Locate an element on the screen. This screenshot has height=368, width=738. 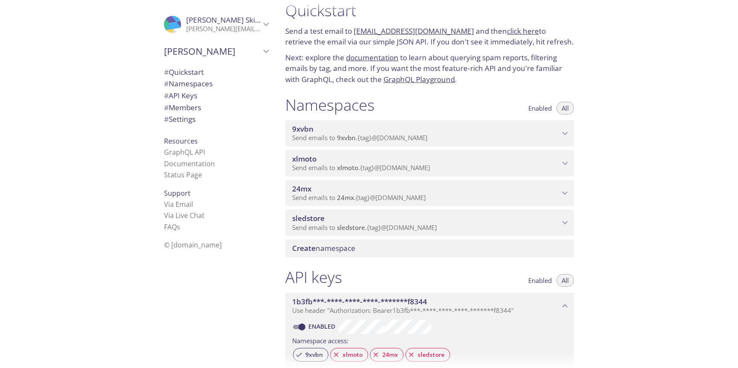
p: Next: explore the to learn about querying spam reports, filtering emails by tag, and more. If you... is located at coordinates (430, 68).